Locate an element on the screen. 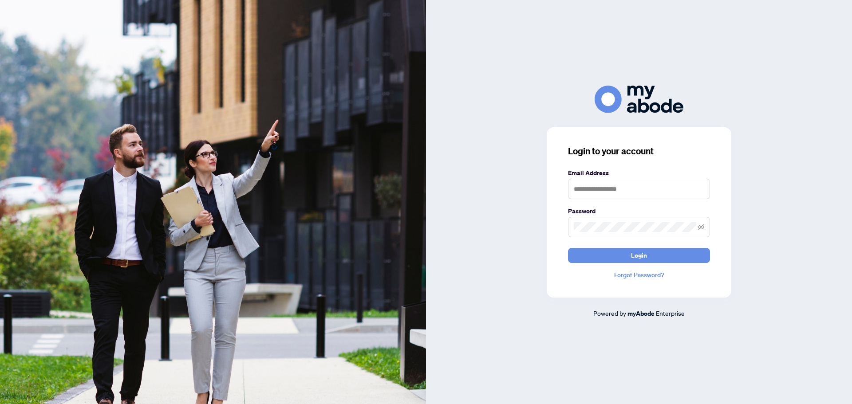  label: Password is located at coordinates (639, 211).